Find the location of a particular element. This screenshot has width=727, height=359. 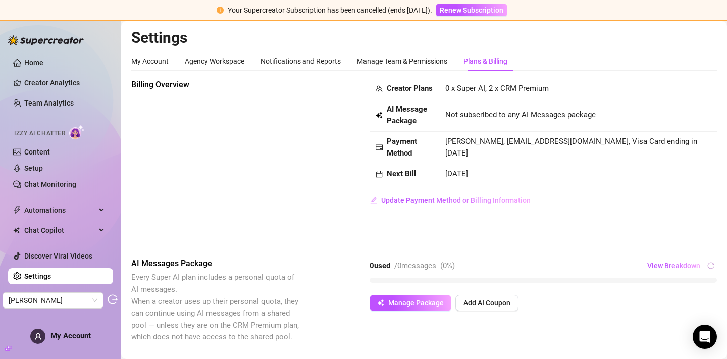

span: View Breakdown is located at coordinates (673, 266).